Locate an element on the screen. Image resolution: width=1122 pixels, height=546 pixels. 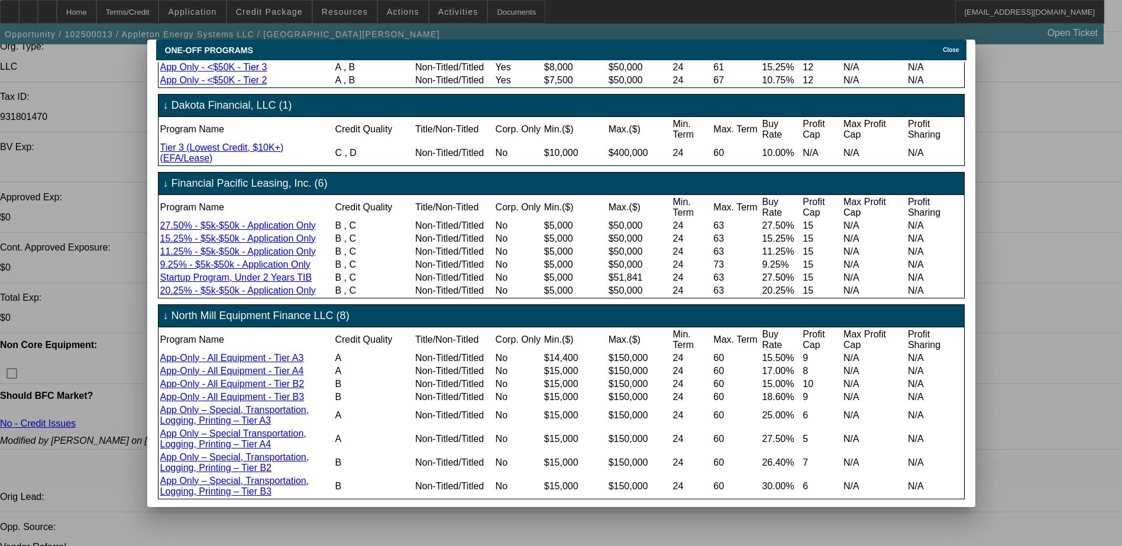
span: C is located at coordinates (352, 264).